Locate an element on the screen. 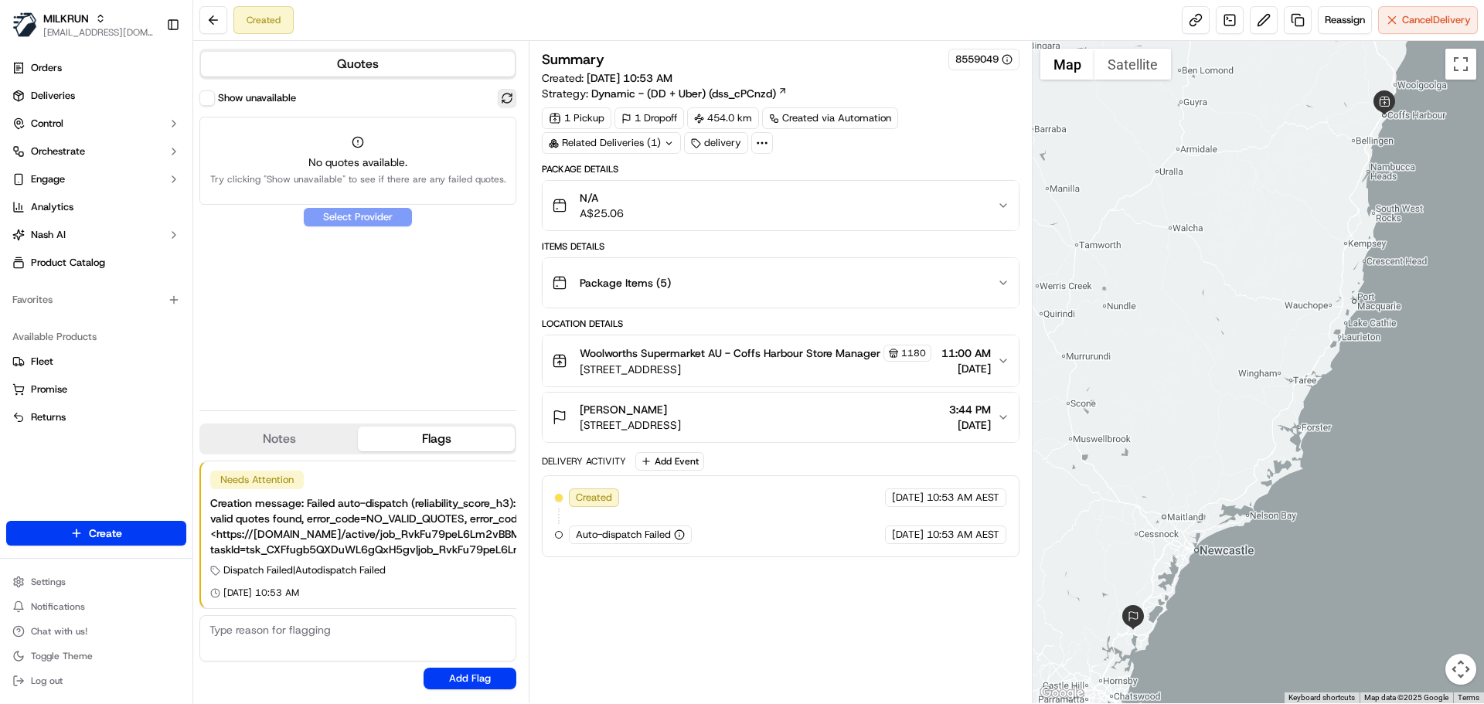 Image resolution: width=1484 pixels, height=704 pixels. div: 454.0 km is located at coordinates (723, 118).